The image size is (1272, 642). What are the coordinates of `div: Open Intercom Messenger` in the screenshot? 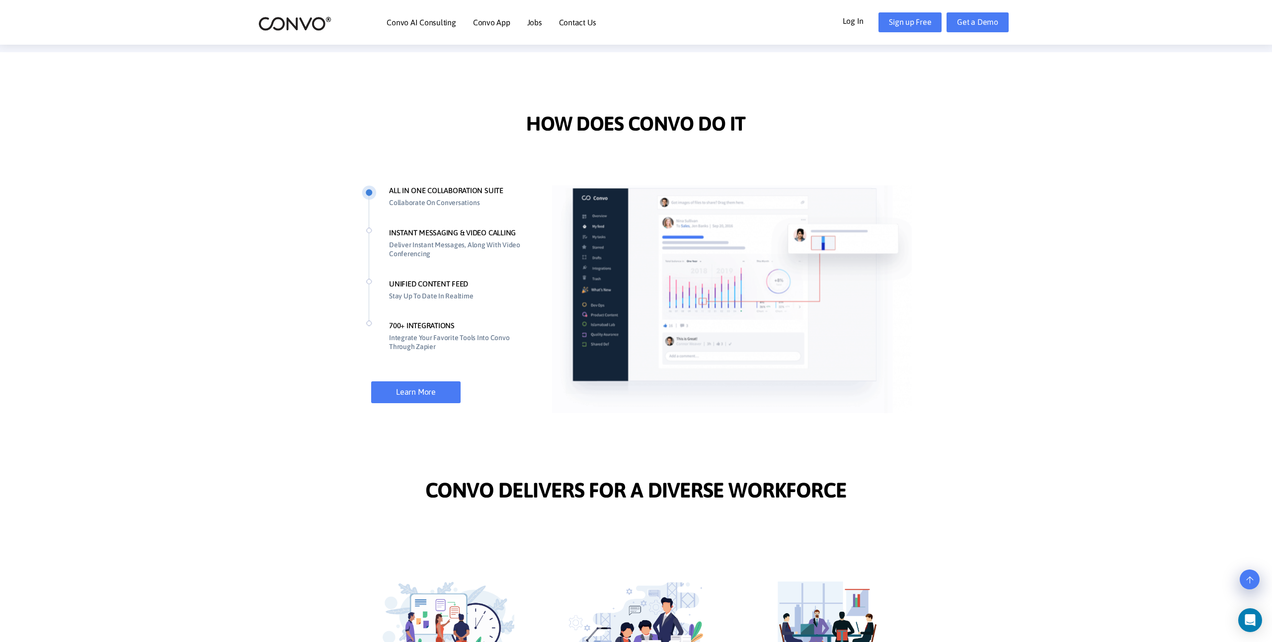 It's located at (1250, 621).